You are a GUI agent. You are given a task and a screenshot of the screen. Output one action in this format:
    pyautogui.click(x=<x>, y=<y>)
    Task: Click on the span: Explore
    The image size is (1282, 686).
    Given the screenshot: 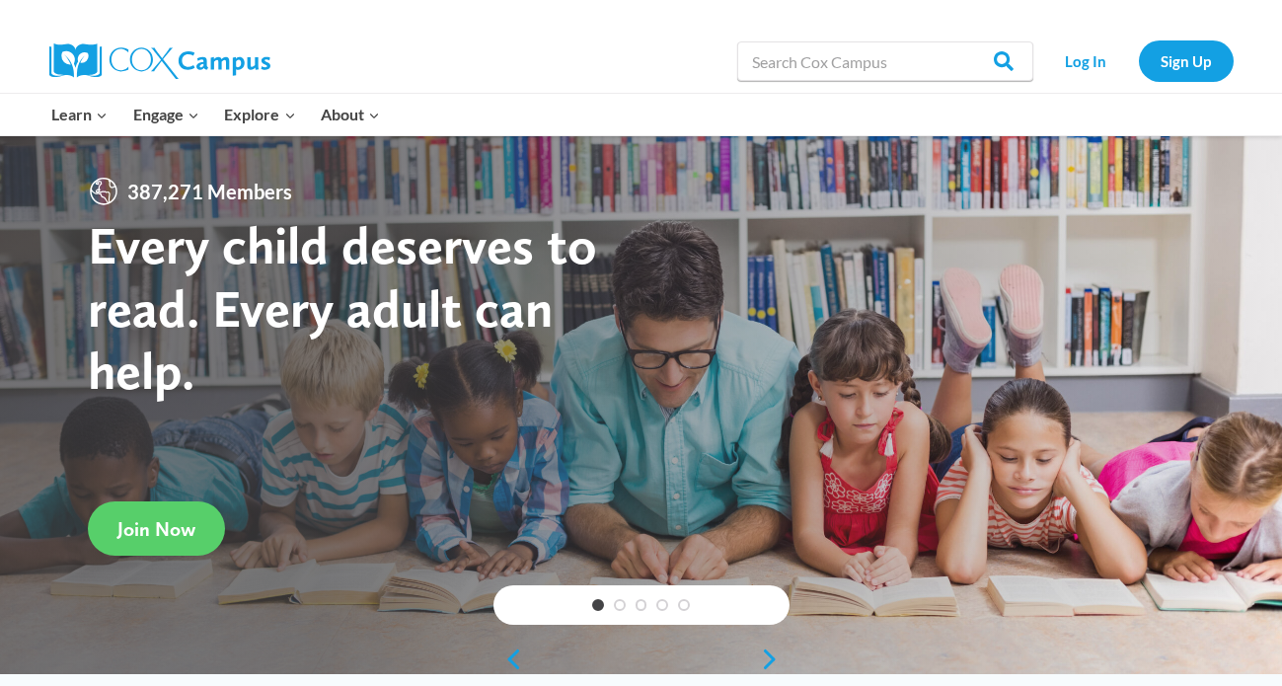 What is the action you would take?
    pyautogui.click(x=260, y=114)
    